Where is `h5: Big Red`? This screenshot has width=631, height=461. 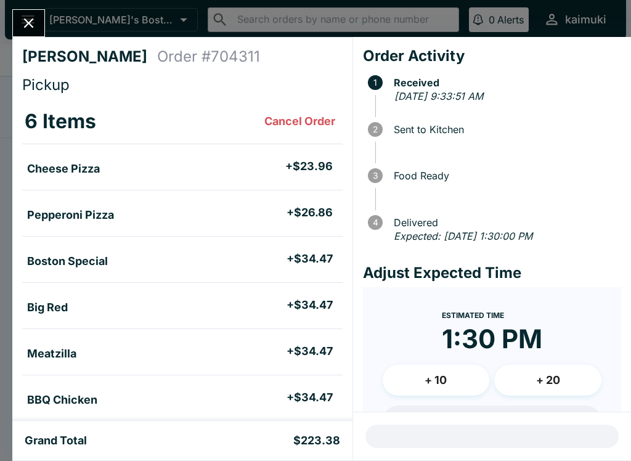
h5: Big Red is located at coordinates (47, 308).